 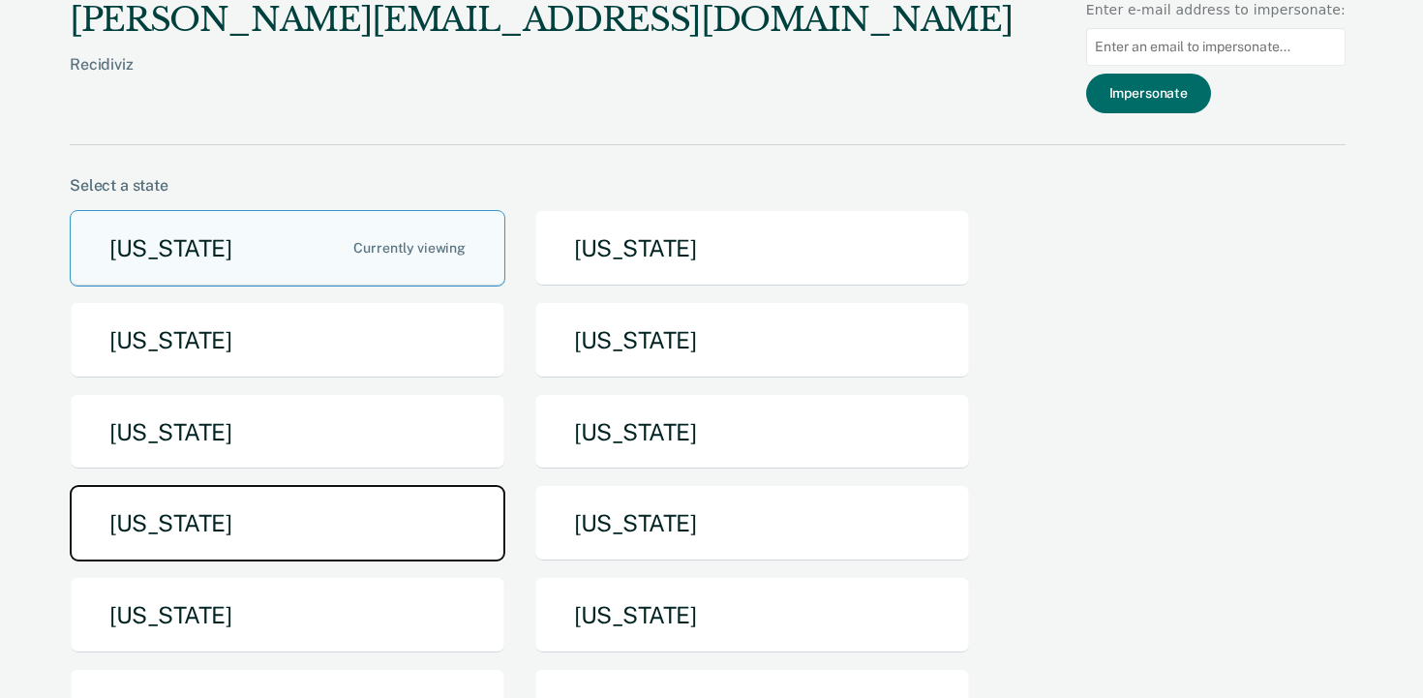 What do you see at coordinates (541, 79) in the screenshot?
I see `div: Recidiviz` at bounding box center [541, 79].